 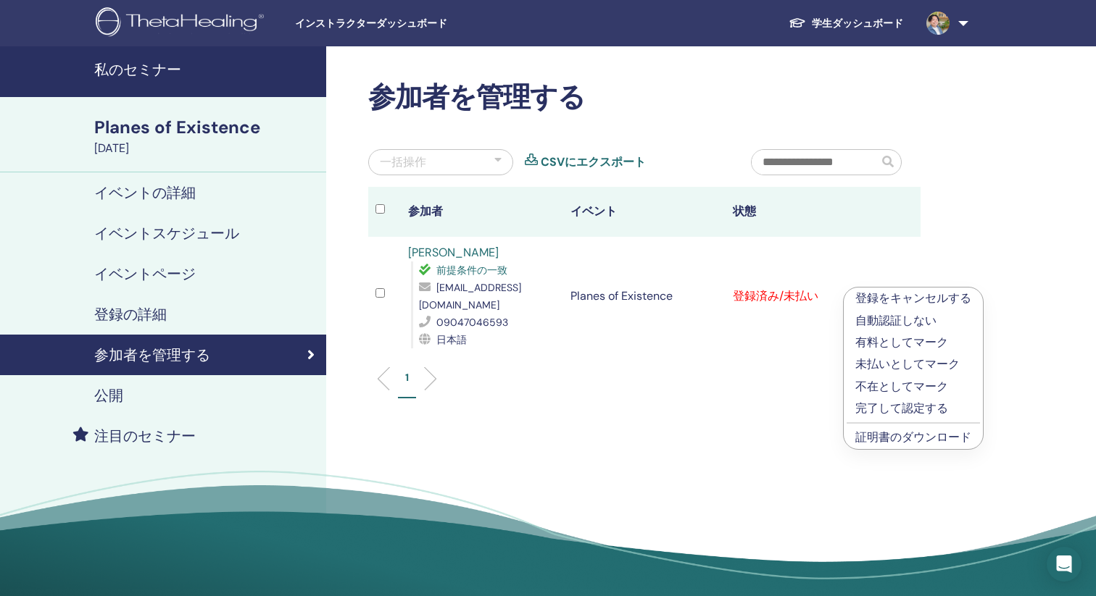 What do you see at coordinates (797, 22) in the screenshot?
I see `img: graduation-cap-white.svg` at bounding box center [797, 22].